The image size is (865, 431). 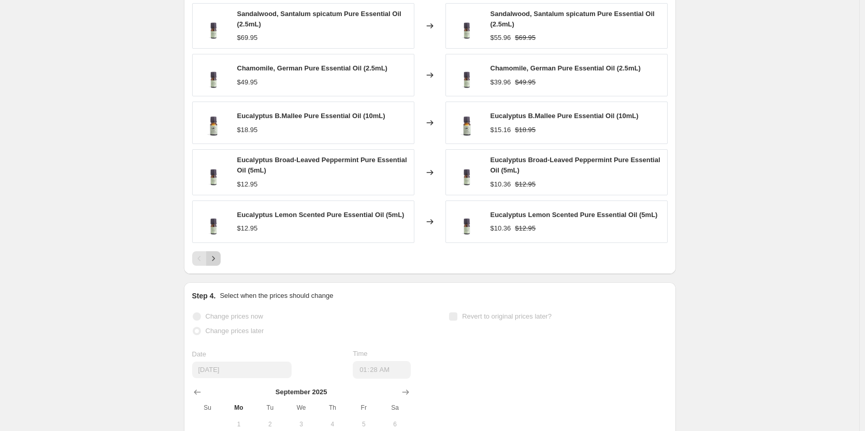 What do you see at coordinates (406, 392) in the screenshot?
I see `button: Show next month, October 2025` at bounding box center [406, 392].